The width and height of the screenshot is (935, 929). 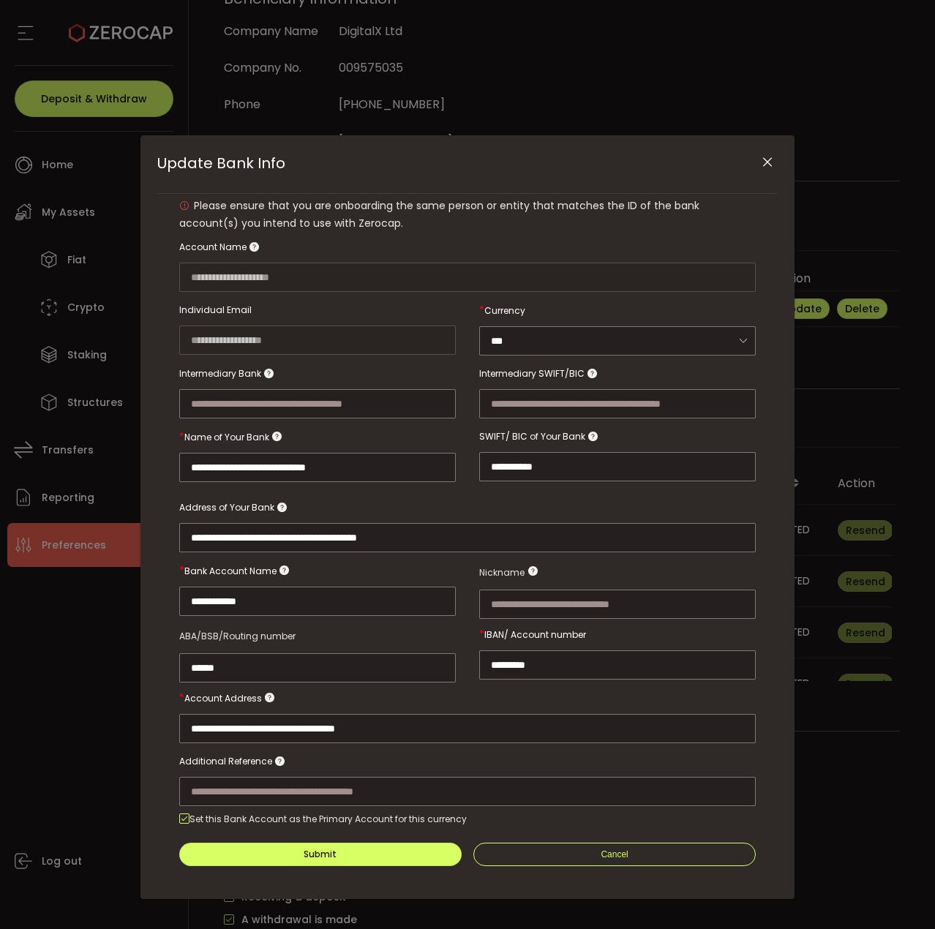 I want to click on div: Chat Widget, so click(x=898, y=894).